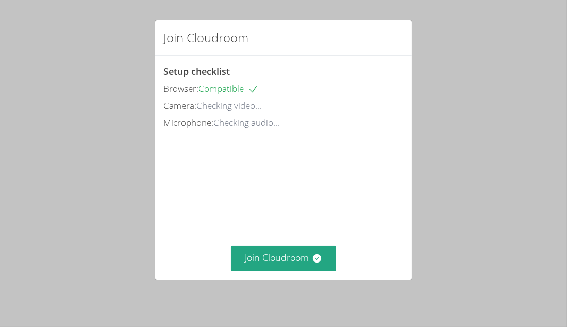  What do you see at coordinates (181, 88) in the screenshot?
I see `span: Browser:` at bounding box center [181, 88].